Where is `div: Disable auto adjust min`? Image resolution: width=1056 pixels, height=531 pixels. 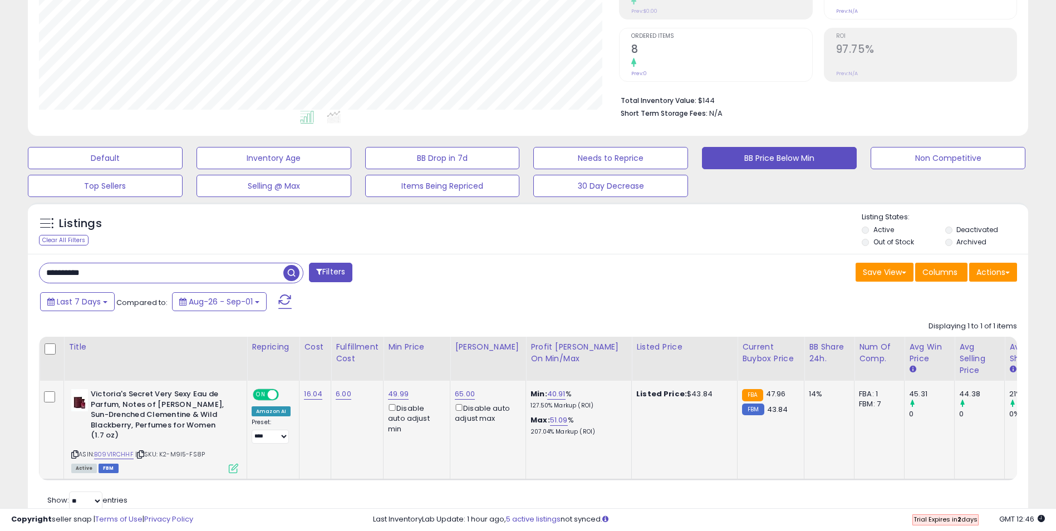
div: Disable auto adjust min is located at coordinates (415, 418).